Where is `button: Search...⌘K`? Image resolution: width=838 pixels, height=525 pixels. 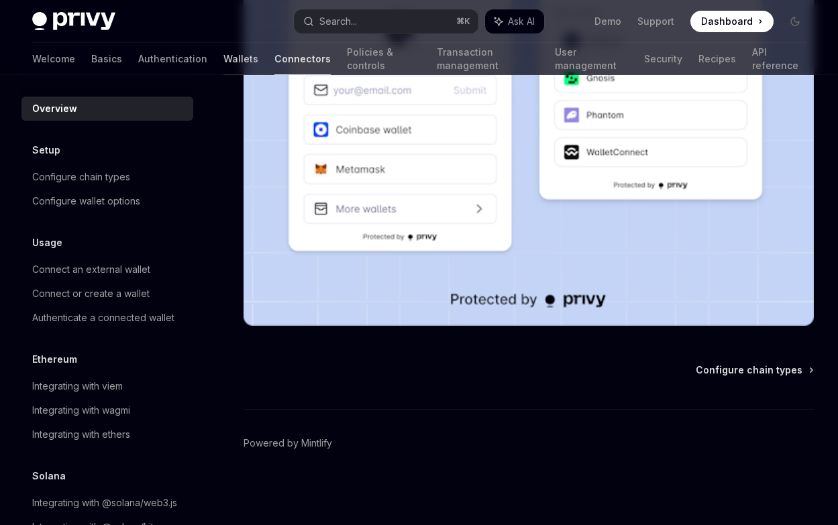 button: Search...⌘K is located at coordinates (387, 21).